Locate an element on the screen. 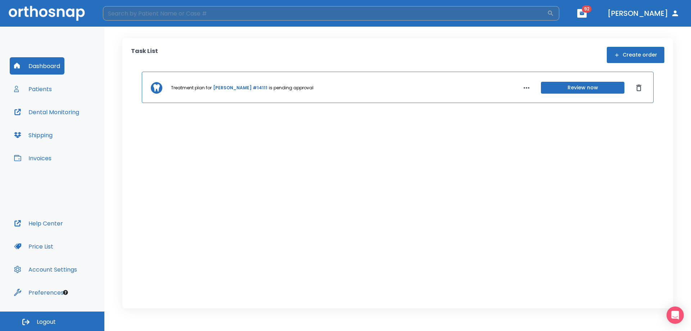 This screenshot has height=331, width=691. button: Invoices is located at coordinates (33, 158).